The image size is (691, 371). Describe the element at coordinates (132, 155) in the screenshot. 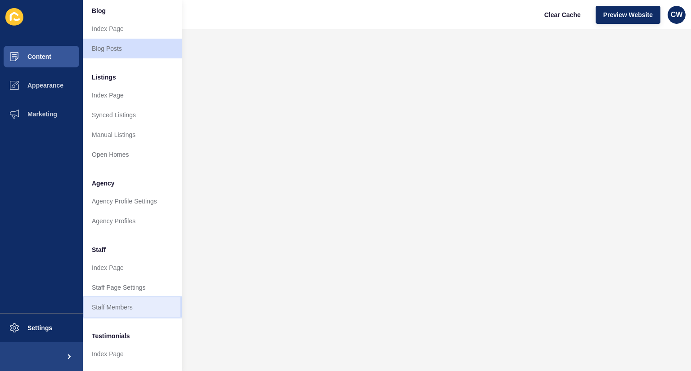

I see `a: Open Homes` at that location.